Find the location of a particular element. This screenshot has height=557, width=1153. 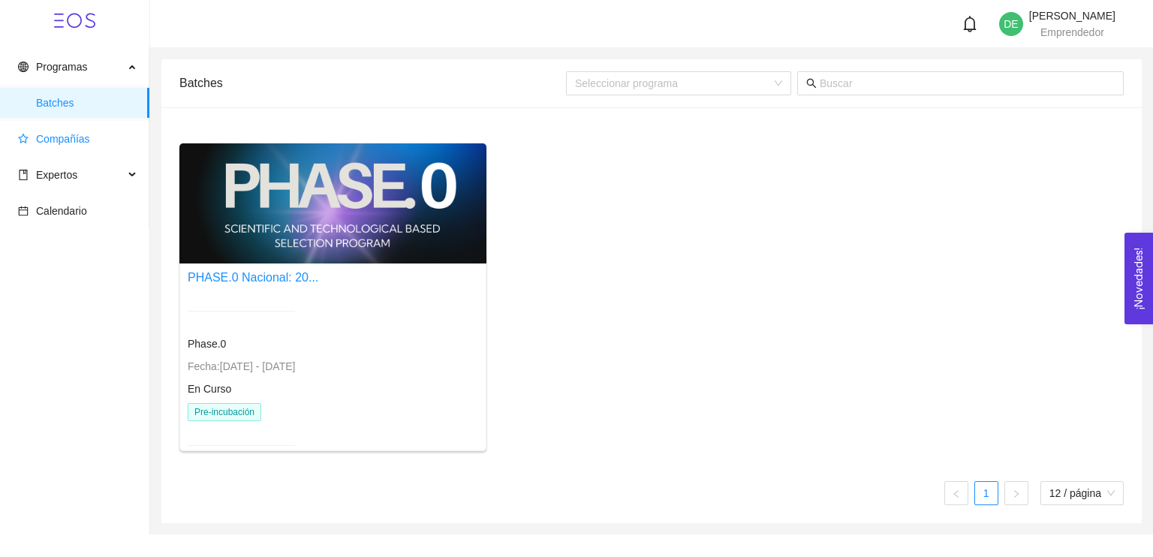

a: PHASE.0 Nacional: 20... is located at coordinates (253, 277).